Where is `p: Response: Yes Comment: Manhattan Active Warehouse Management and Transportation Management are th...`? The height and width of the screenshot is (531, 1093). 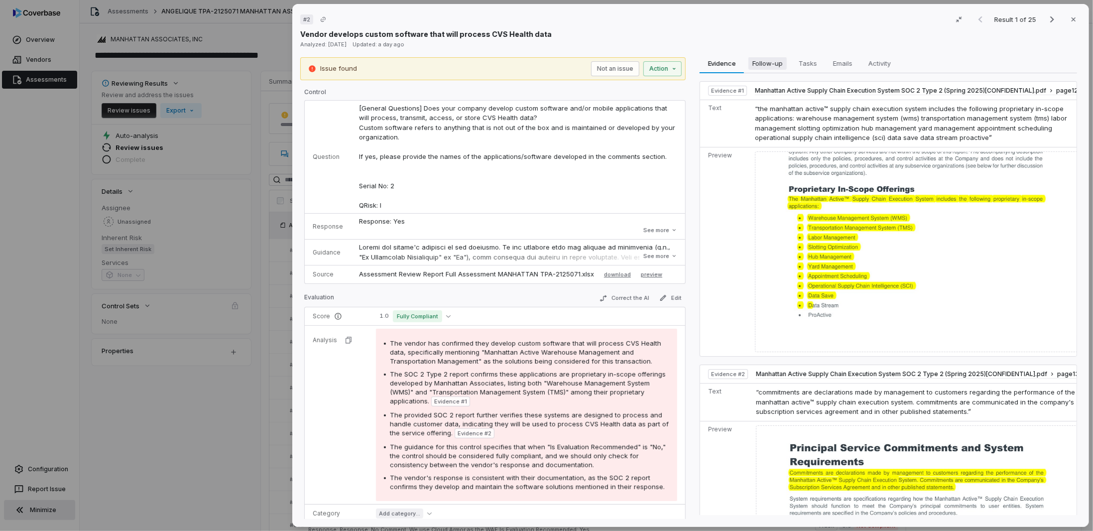 p: Response: Yes Comment: Manhattan Active Warehouse Management and Transportation Management are th... is located at coordinates (518, 245).